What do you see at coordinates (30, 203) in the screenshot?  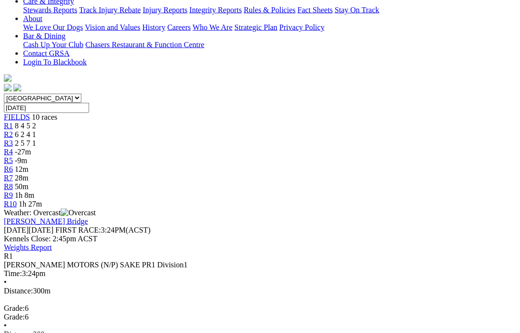 I see `span: 1h 27m` at bounding box center [30, 203].